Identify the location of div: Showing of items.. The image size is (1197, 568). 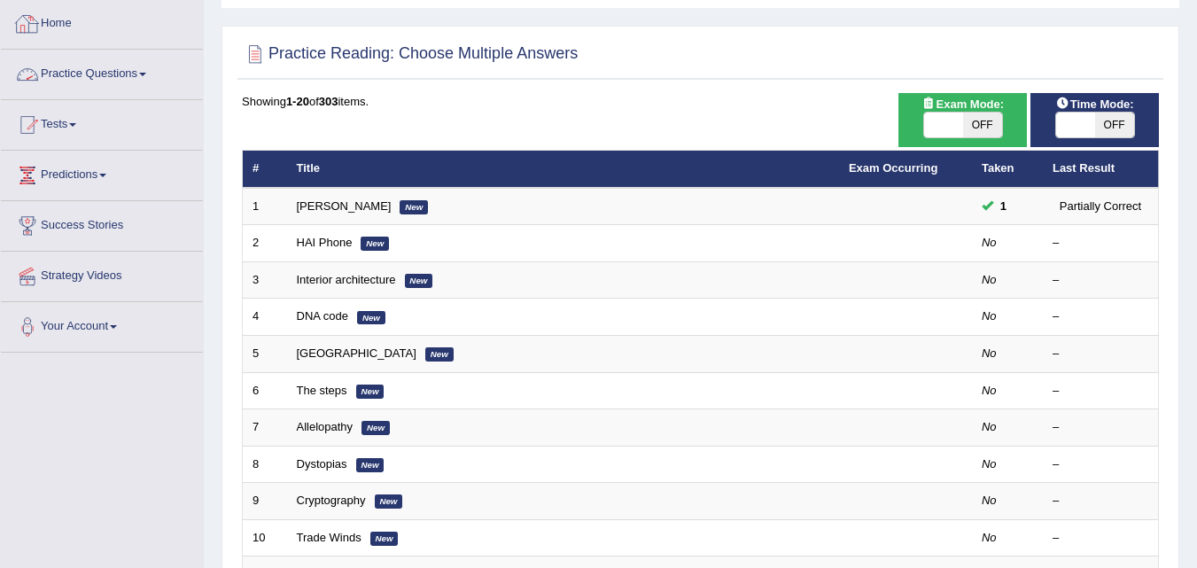
(700, 101).